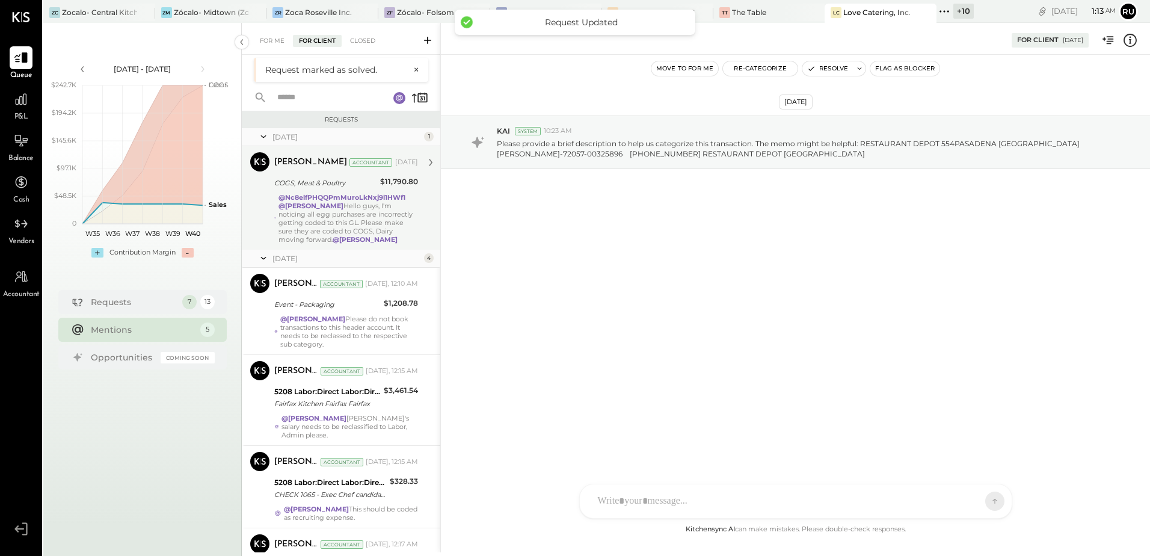 This screenshot has width=1150, height=556. What do you see at coordinates (327, 403) in the screenshot?
I see `div: Fairfax Kitchen Fairfax Fairfax` at bounding box center [327, 403].